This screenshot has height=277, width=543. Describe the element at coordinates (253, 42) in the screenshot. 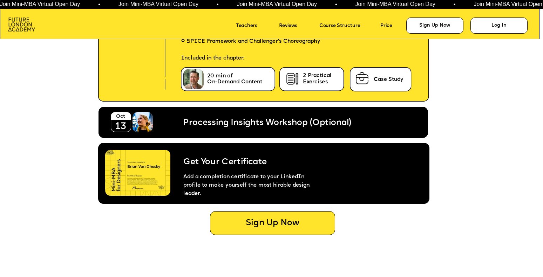

I see `span: SPICE Framework and Challenger's Choreography` at that location.